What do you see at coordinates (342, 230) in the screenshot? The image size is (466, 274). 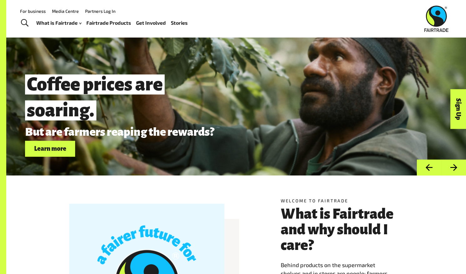 I see `h3: What is Fairtrade and why should I care?` at bounding box center [342, 230].